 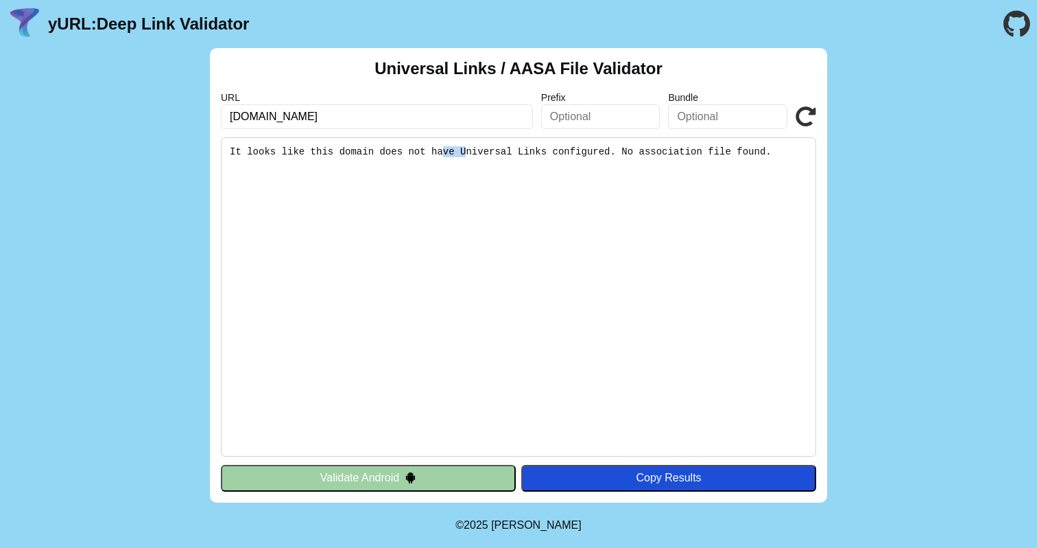 I want to click on a: yURL:Deep Link Validator, so click(x=148, y=24).